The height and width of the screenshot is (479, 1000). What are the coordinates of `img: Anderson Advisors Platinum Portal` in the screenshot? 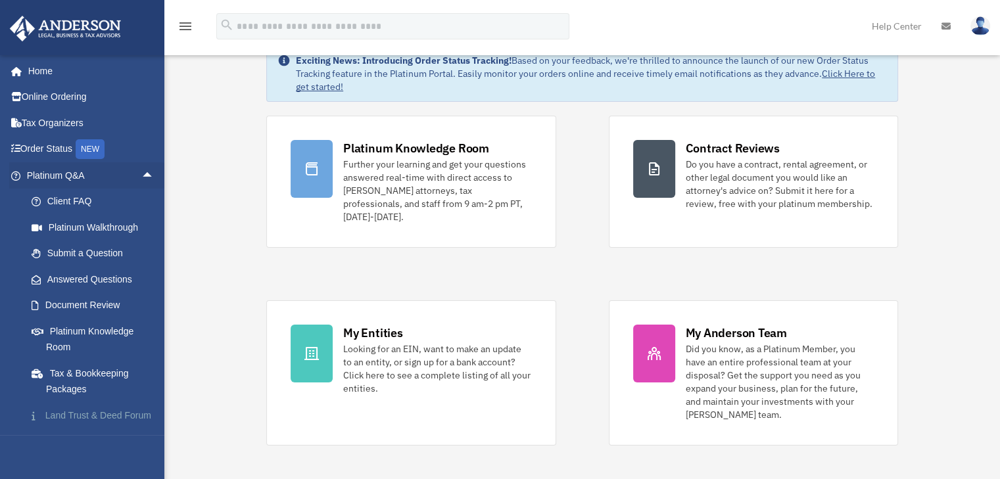 It's located at (65, 28).